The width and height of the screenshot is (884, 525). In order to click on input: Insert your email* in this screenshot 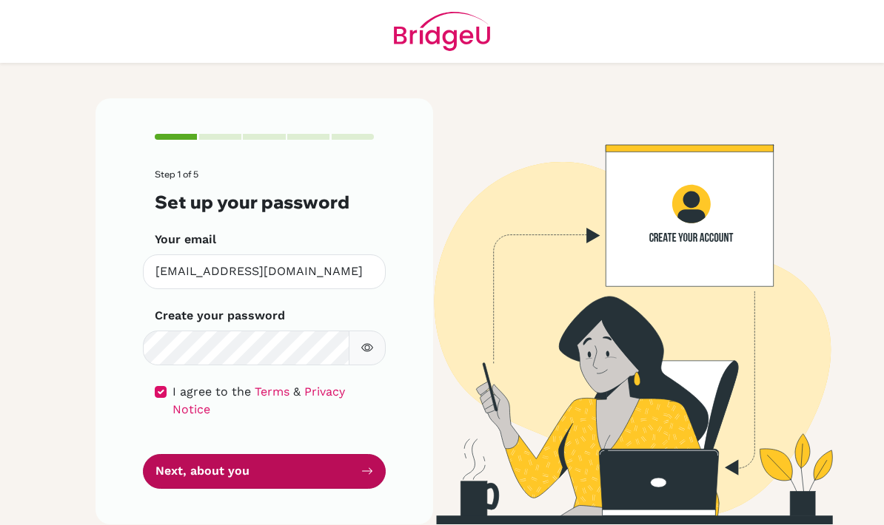, I will do `click(264, 272)`.